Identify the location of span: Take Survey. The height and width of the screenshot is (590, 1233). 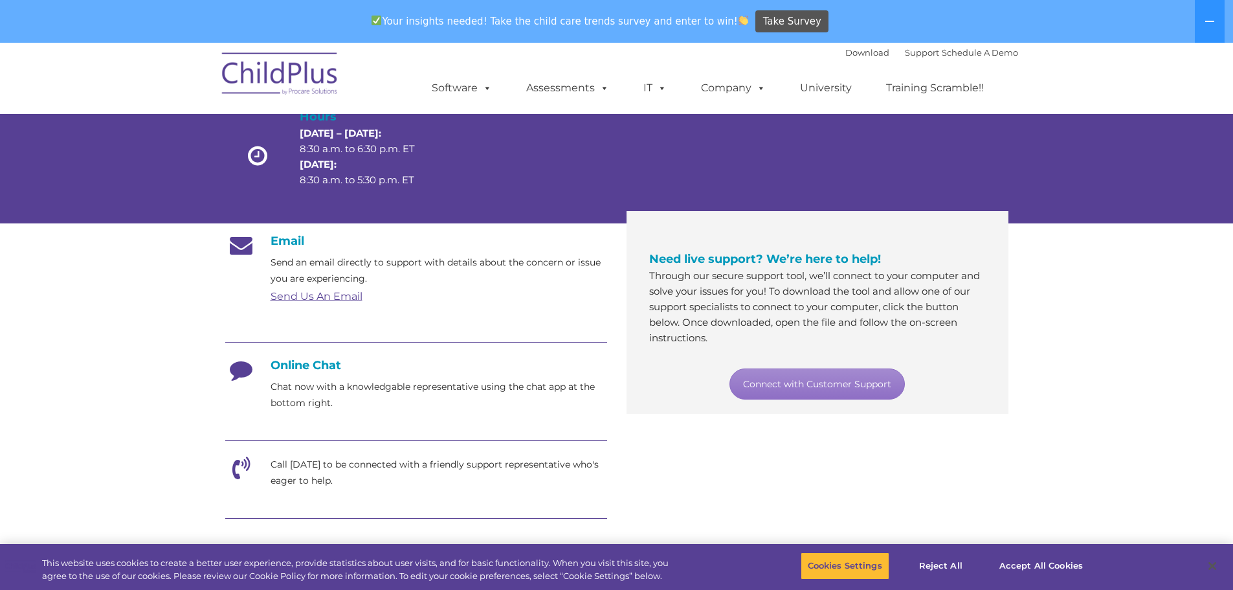
(793, 21).